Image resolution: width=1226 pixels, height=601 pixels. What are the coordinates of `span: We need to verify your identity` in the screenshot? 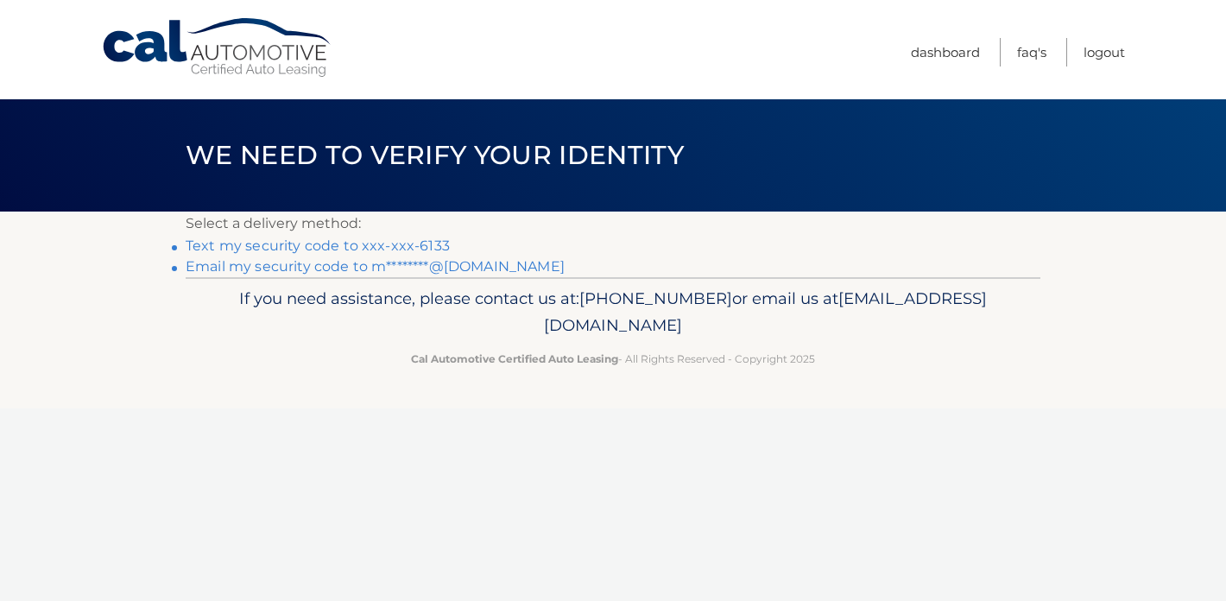 It's located at (434, 155).